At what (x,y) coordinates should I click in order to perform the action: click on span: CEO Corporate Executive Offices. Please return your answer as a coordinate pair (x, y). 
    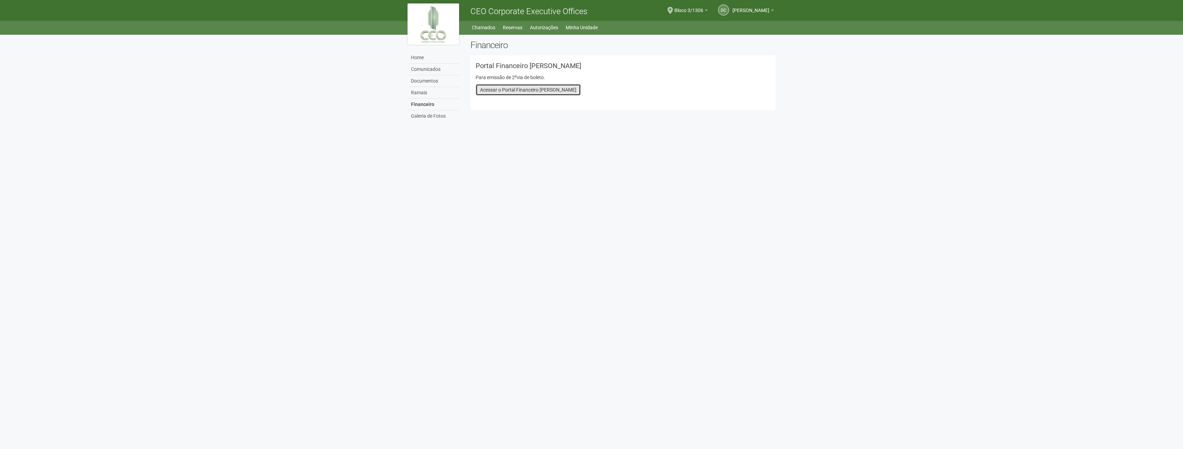
    Looking at the image, I should click on (529, 11).